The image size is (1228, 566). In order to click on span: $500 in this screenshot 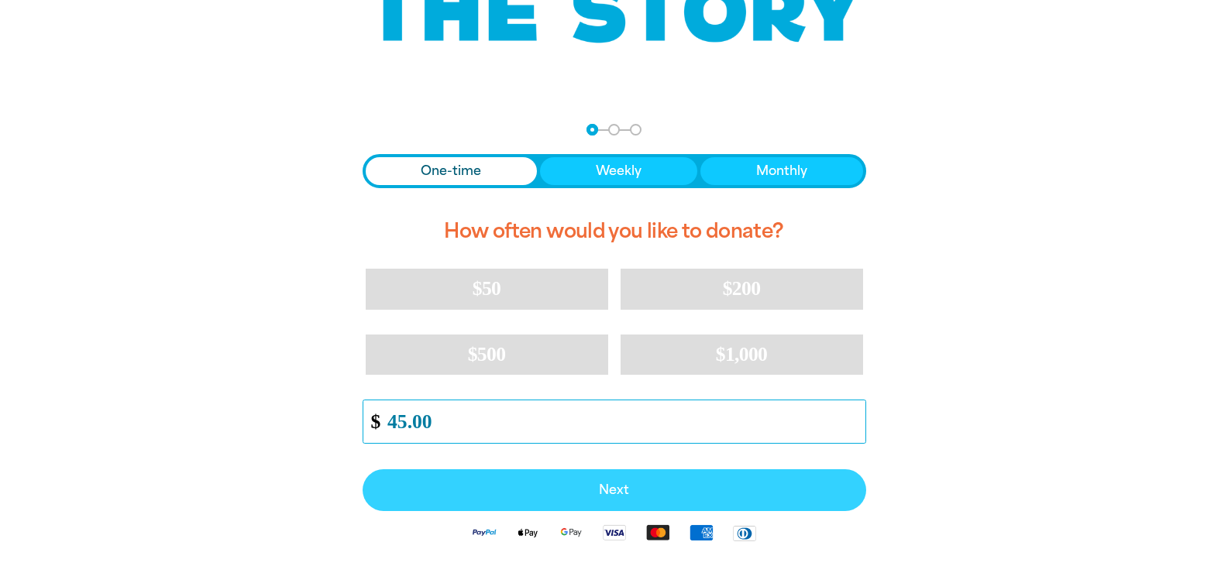, I will do `click(487, 354)`.